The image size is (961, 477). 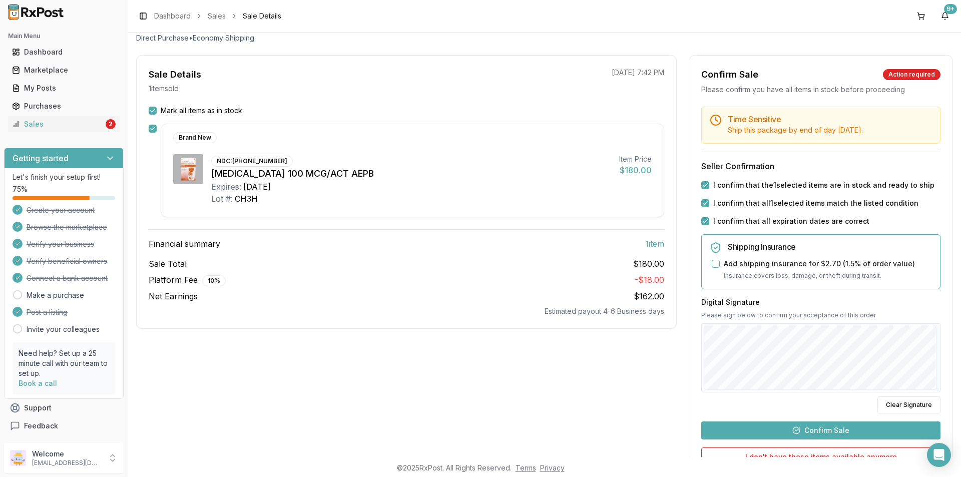 I want to click on label: Mark all items as in stock, so click(x=201, y=111).